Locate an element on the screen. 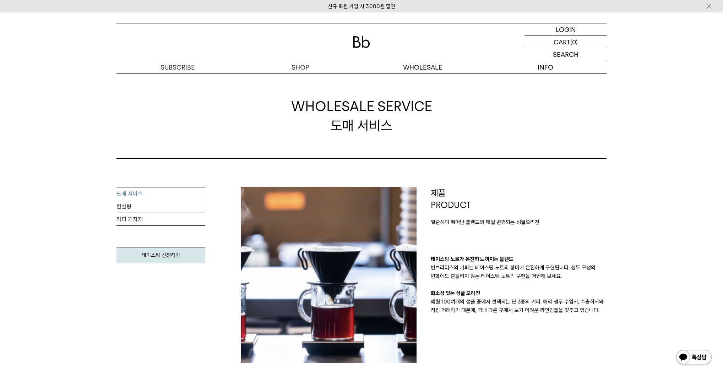 The image size is (723, 377). p: 일관성이 뛰어난 블렌드와 매월 변경되는 싱글오리진 is located at coordinates (518, 222).